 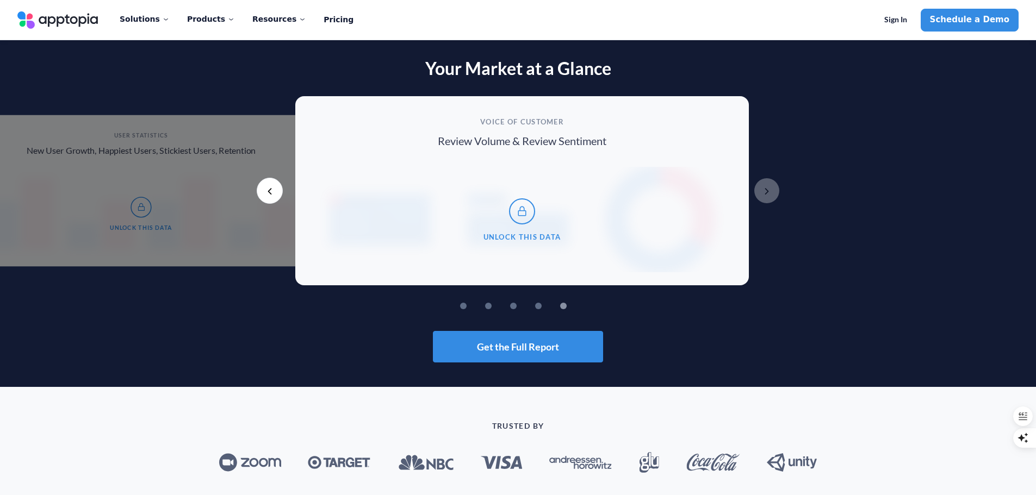 I want to click on img: Glu_Mobile_logo.svg, so click(x=649, y=463).